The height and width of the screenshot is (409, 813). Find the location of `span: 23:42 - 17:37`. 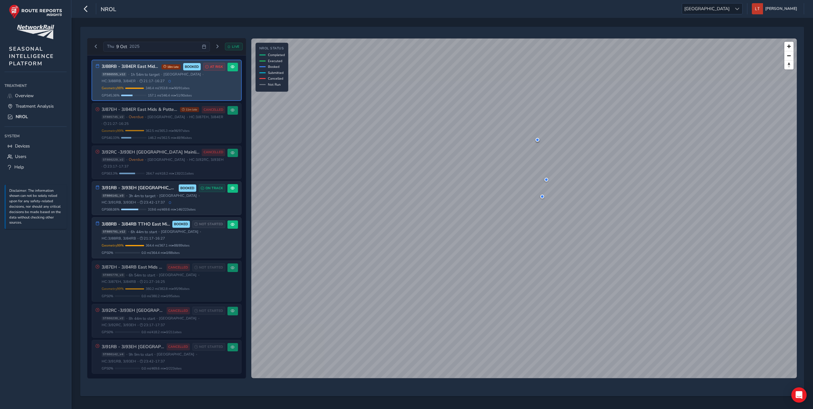

span: 23:42 - 17:37 is located at coordinates (152, 202).